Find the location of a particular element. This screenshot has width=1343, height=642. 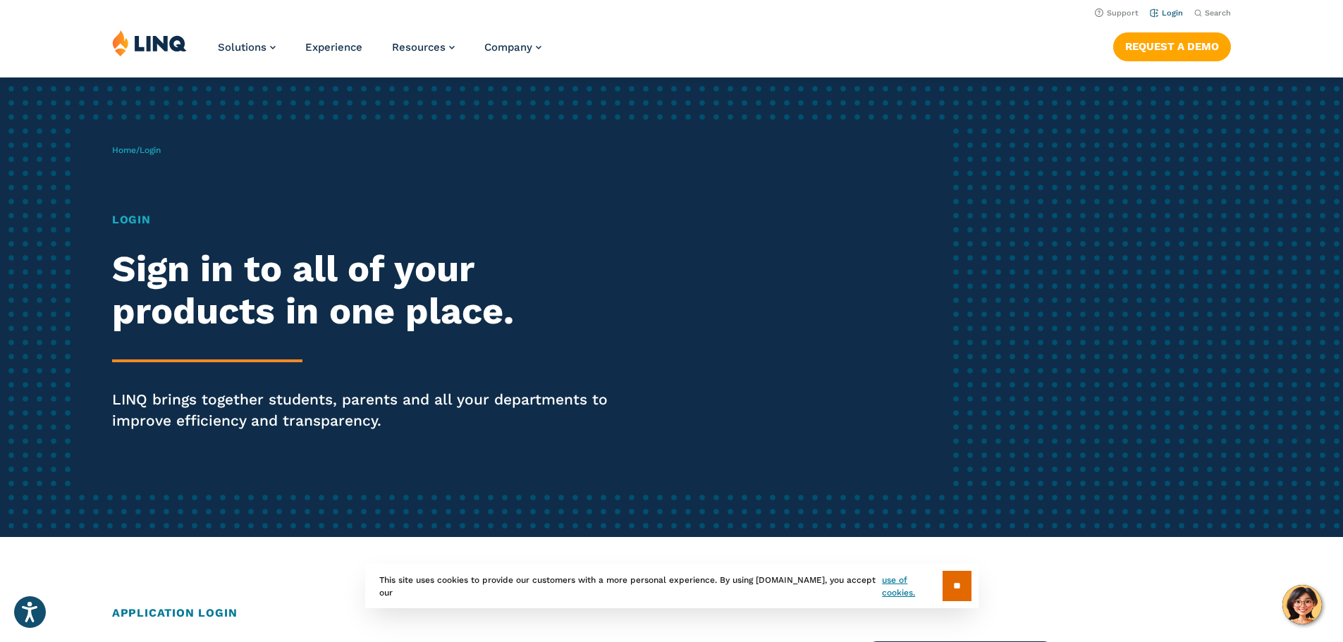

div: This site uses cookies to provide our customers with a more personal experience. By using [DOMAIN... is located at coordinates (672, 586).